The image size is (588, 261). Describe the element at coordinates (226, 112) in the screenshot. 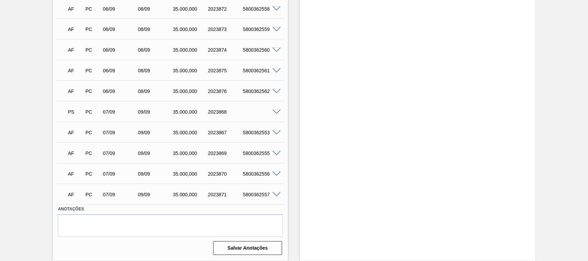

I see `div: 2023868` at that location.